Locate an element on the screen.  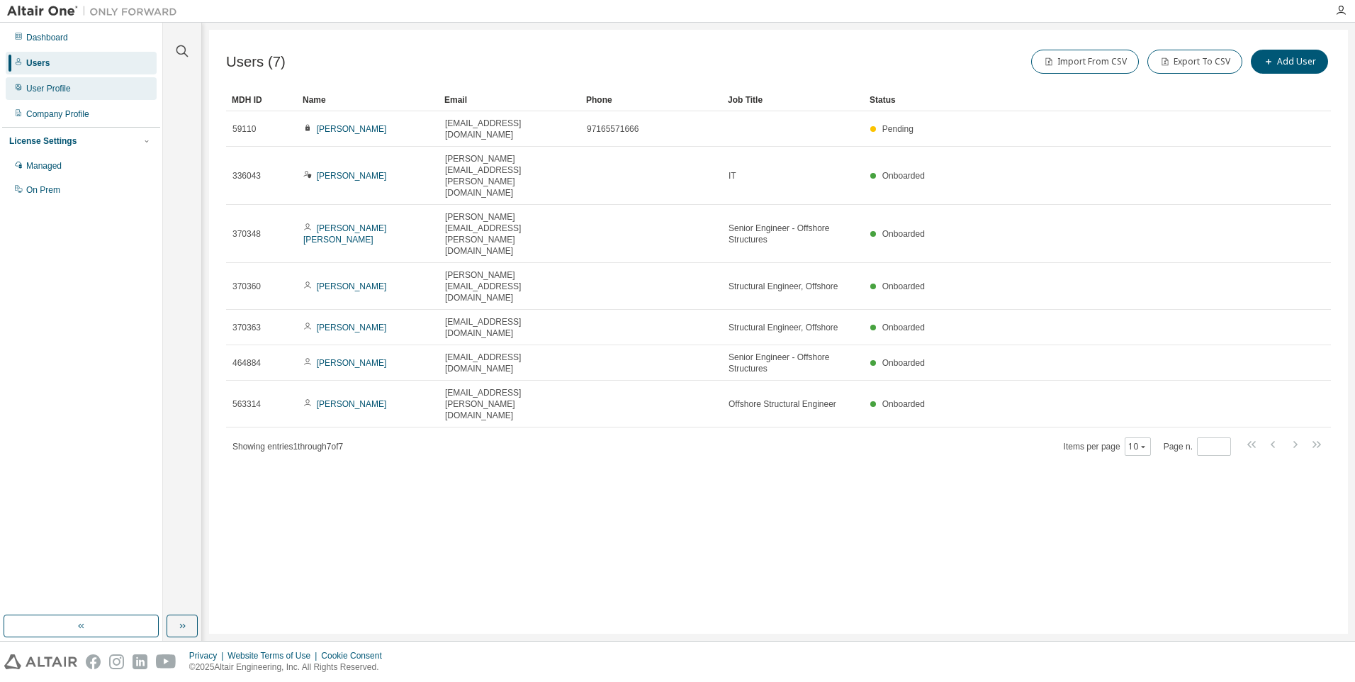
span: Items per page is located at coordinates (1107, 446).